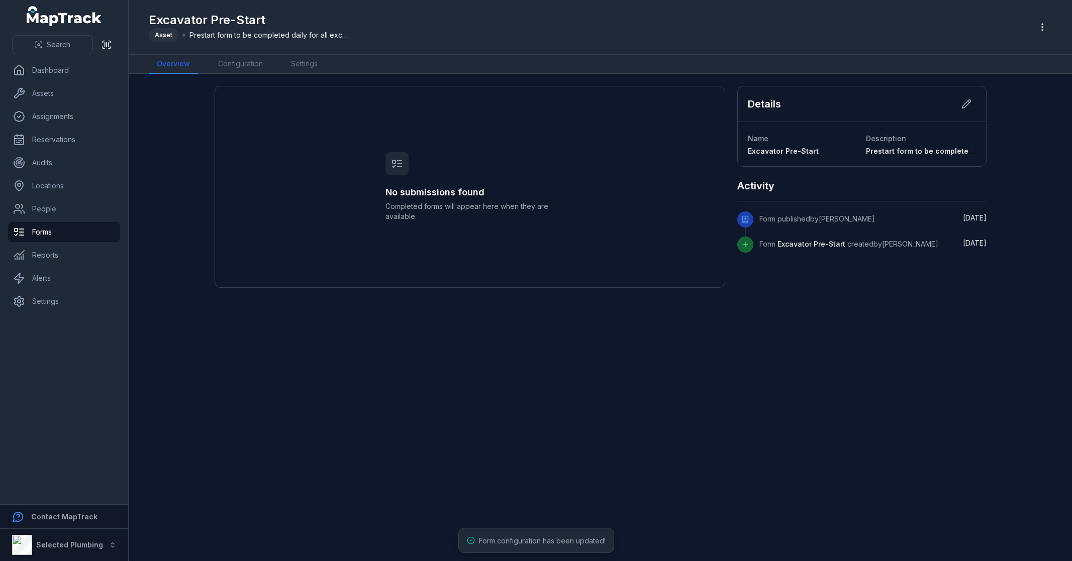 This screenshot has width=1072, height=561. Describe the element at coordinates (173, 64) in the screenshot. I see `a: Overview` at that location.